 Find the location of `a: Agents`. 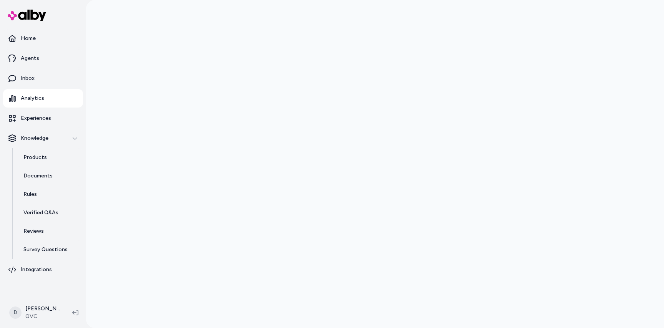

a: Agents is located at coordinates (43, 58).